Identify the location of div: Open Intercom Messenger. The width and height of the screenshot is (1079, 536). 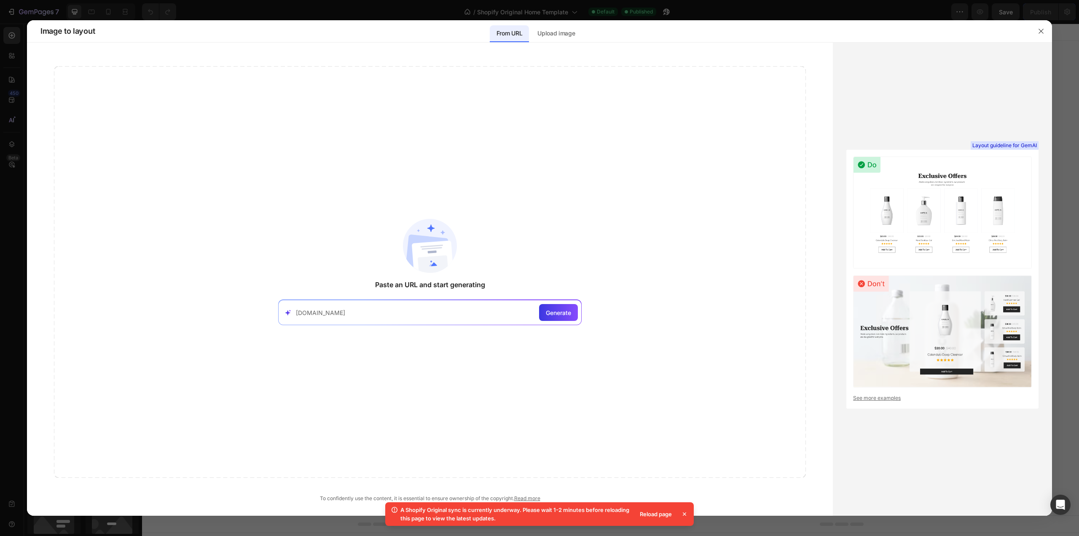
(1061, 505).